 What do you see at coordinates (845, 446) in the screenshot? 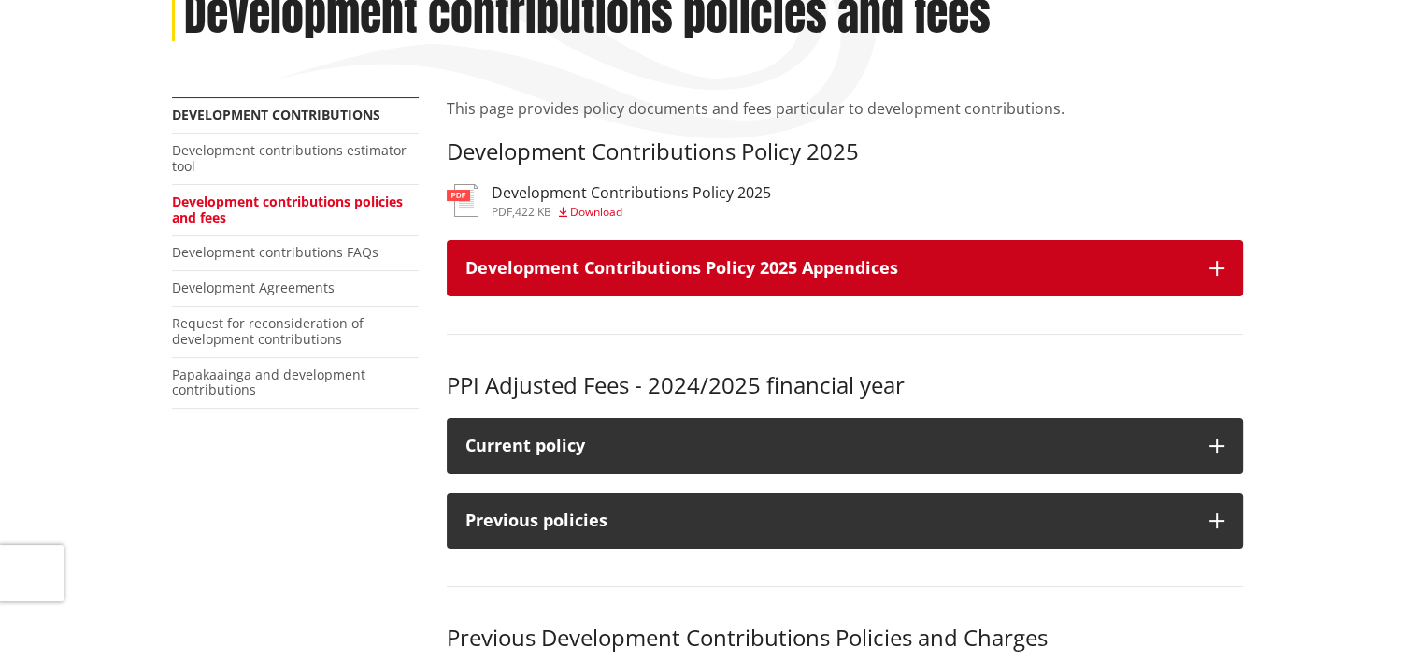
I see `button: Current policy` at bounding box center [845, 446].